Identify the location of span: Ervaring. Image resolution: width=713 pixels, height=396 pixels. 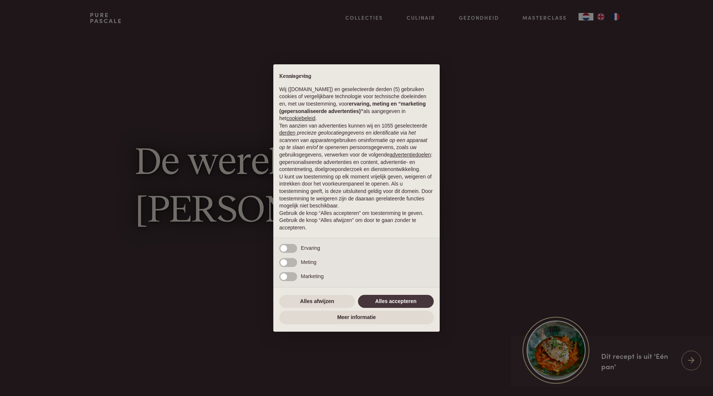
(311, 248).